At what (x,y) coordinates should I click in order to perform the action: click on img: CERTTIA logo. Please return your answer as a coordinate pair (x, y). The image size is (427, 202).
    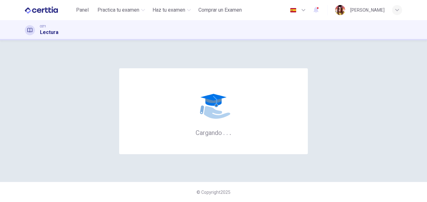
    Looking at the image, I should click on (41, 10).